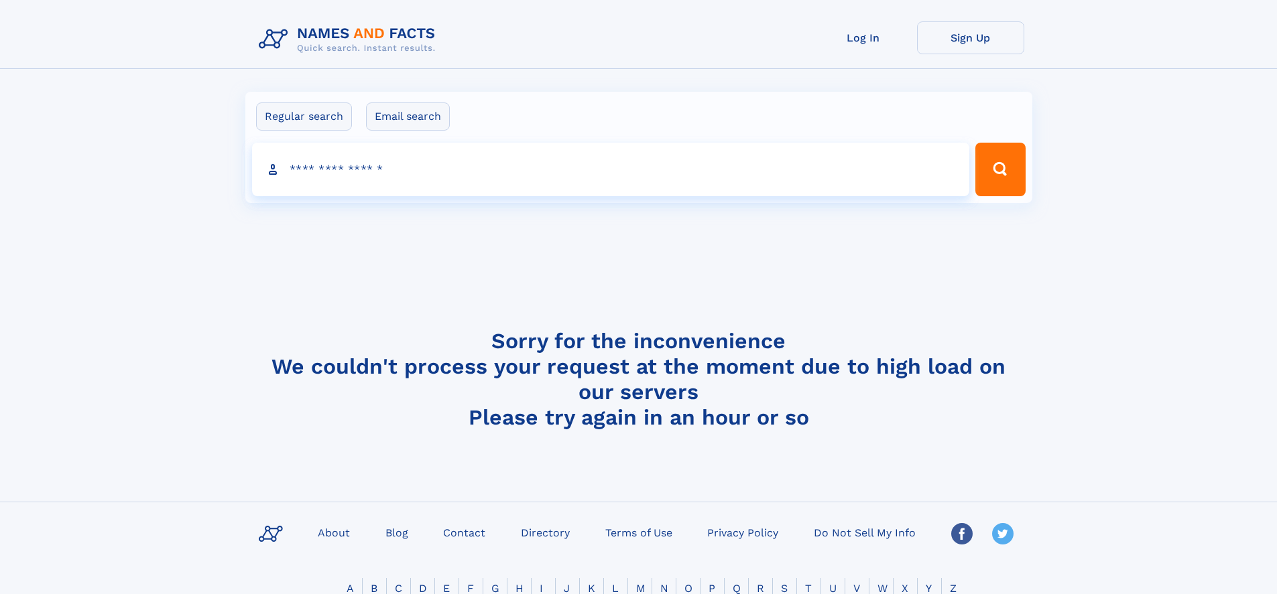 The width and height of the screenshot is (1277, 594). I want to click on a: Sign Up, so click(970, 38).